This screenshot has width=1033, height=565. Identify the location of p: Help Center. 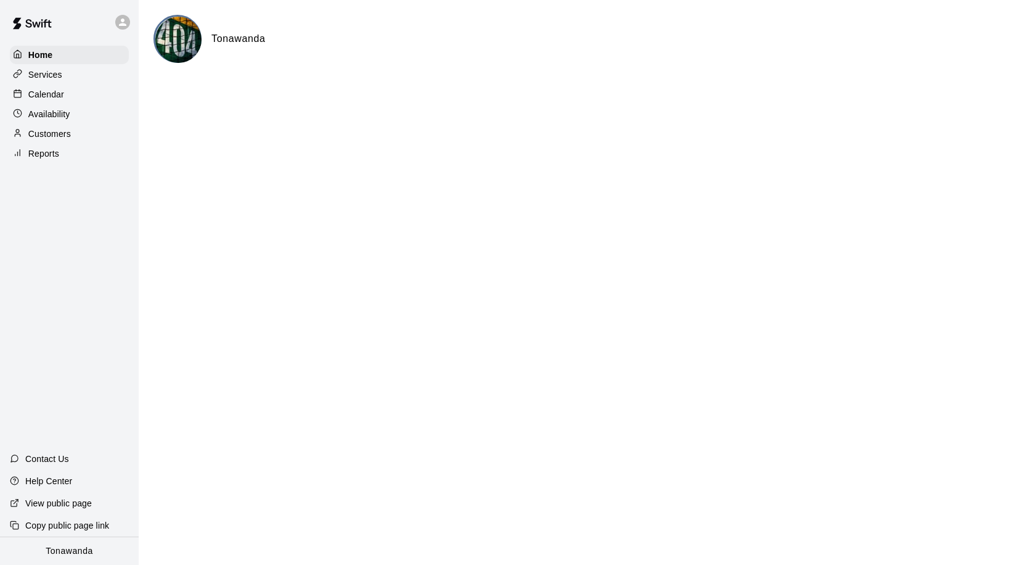
(49, 481).